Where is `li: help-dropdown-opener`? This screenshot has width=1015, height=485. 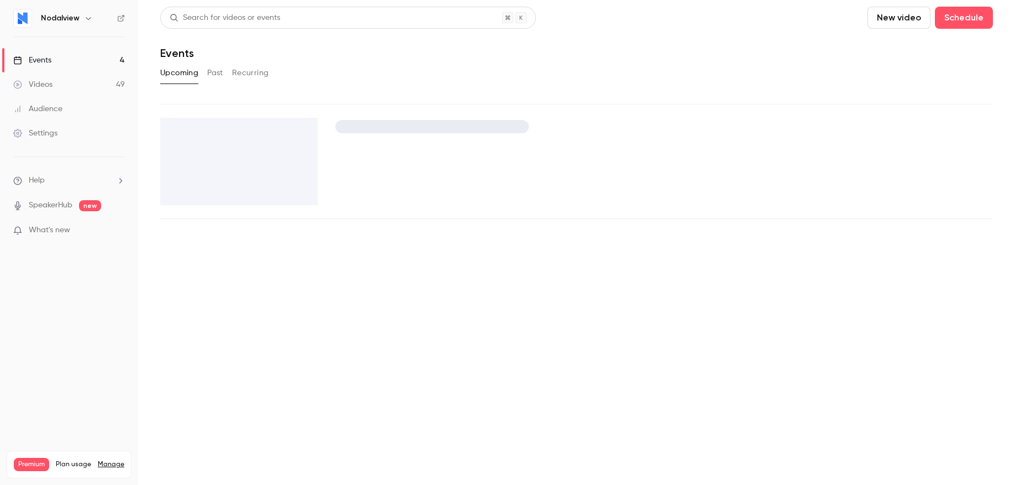
li: help-dropdown-opener is located at coordinates (69, 180).